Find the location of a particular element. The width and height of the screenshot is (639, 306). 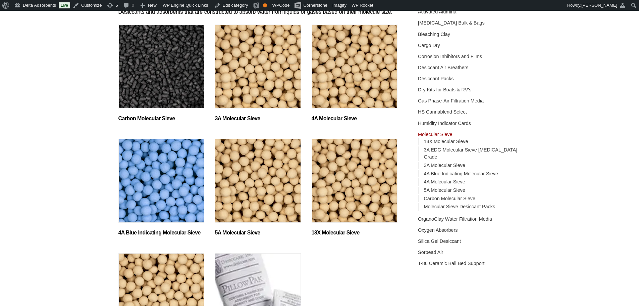

a: 4A Molecular Sieve is located at coordinates (444, 181).